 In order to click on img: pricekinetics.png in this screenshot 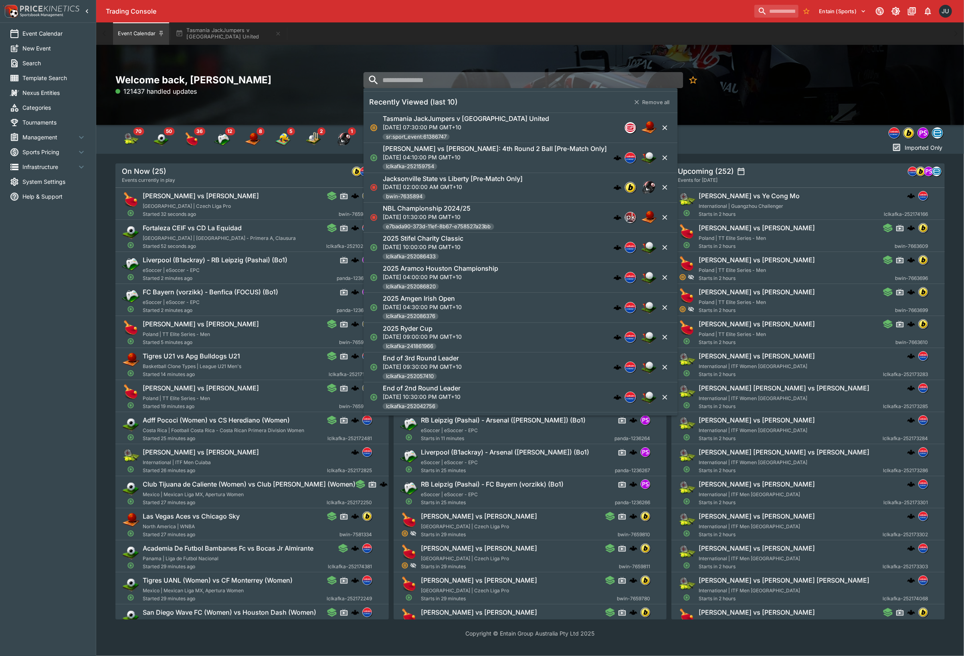, I will do `click(630, 218)`.